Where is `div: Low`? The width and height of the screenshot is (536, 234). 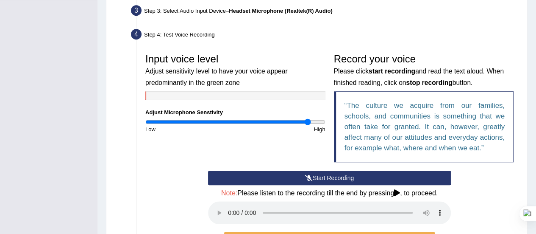 div: Low is located at coordinates (188, 129).